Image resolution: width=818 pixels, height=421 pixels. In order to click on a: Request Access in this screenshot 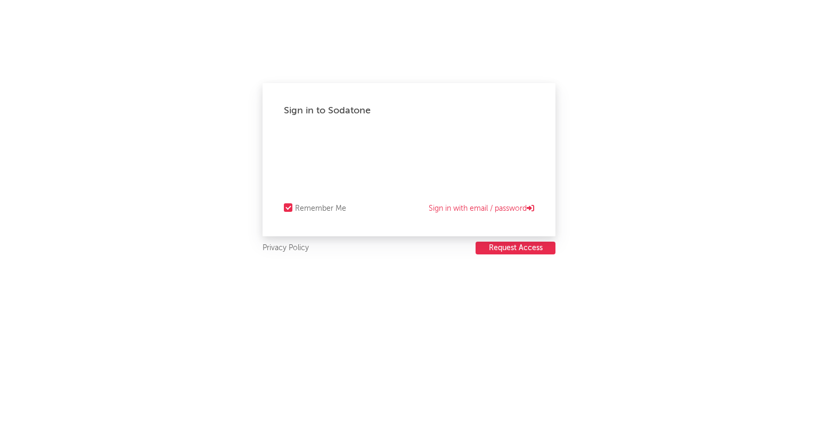, I will do `click(515, 248)`.